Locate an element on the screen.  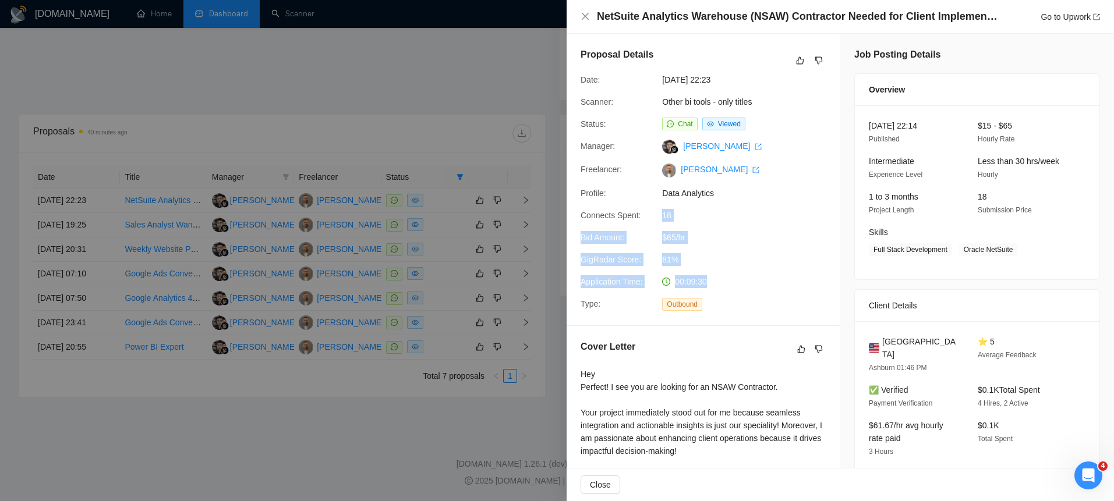
span: Intermediate is located at coordinates (891, 161).